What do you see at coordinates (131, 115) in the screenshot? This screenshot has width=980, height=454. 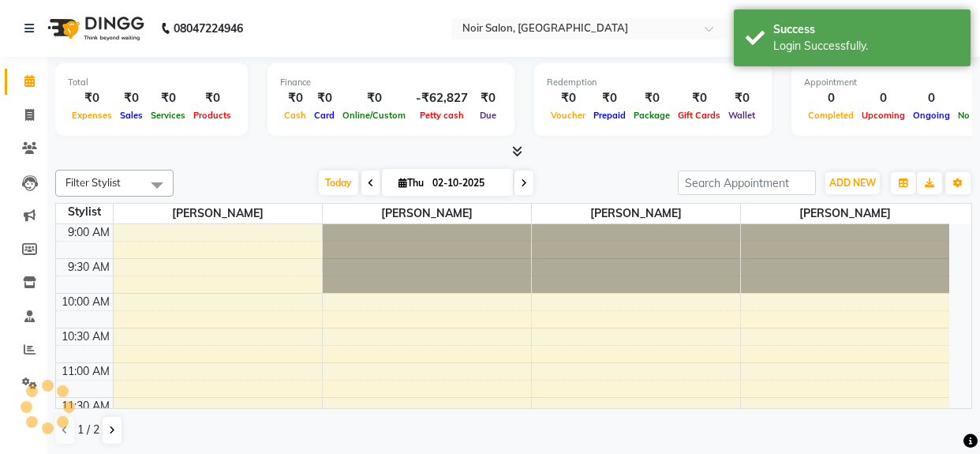 I see `span: Sales` at bounding box center [131, 115].